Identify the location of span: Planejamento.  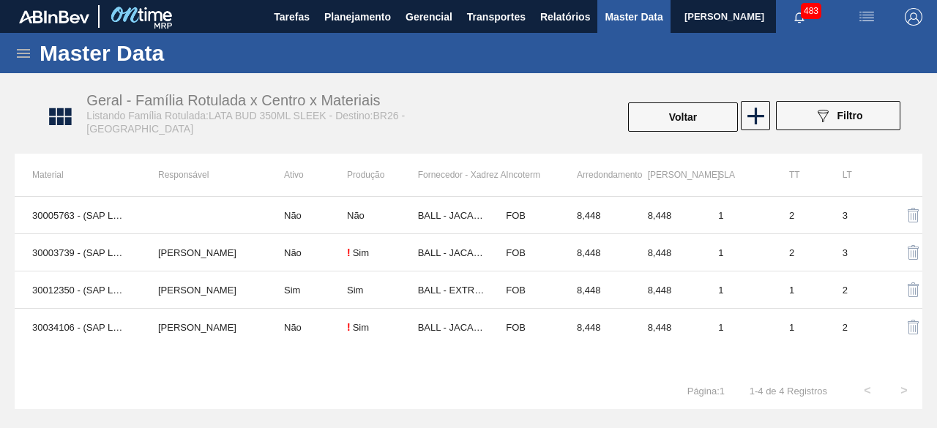
(357, 17).